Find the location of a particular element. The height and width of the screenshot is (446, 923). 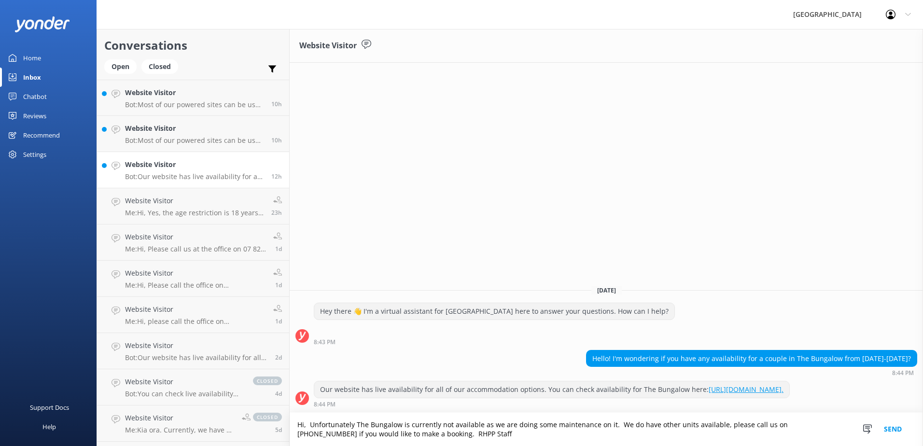

div: Support Docs is located at coordinates (49, 408).